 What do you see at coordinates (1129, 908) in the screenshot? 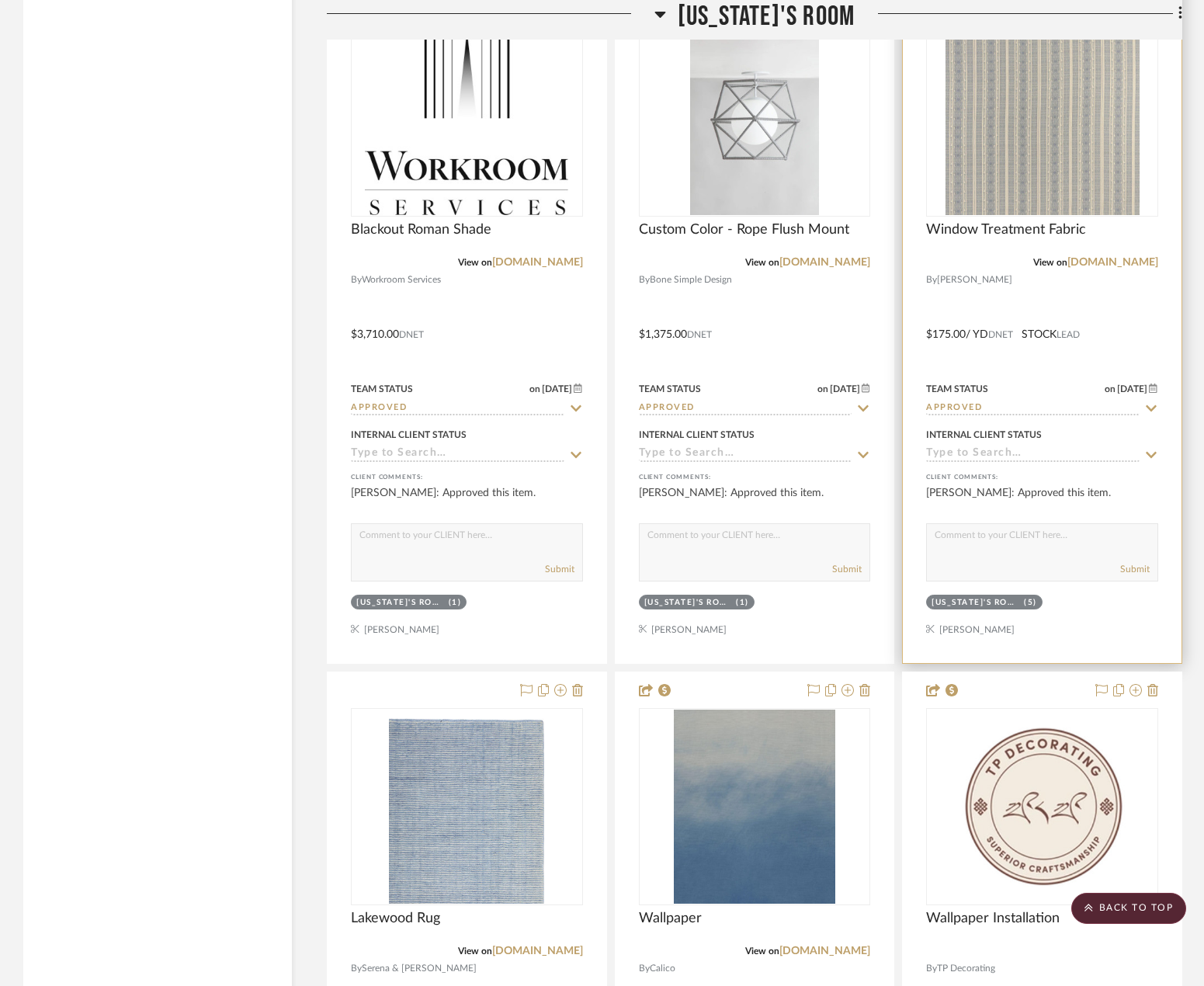
I see `scroll-to-top-button: BACK TO TOP` at bounding box center [1129, 908].